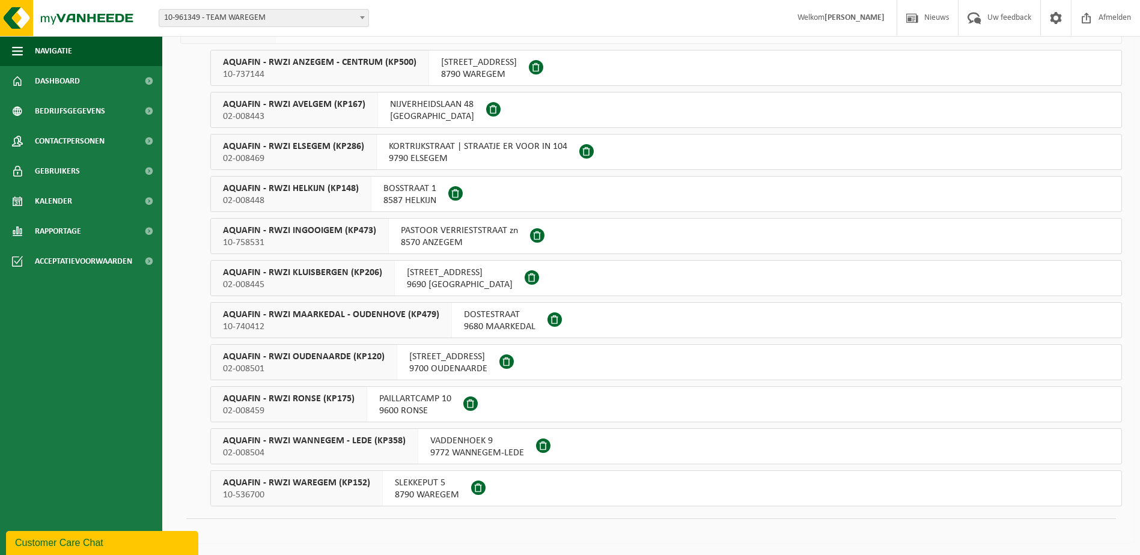 This screenshot has height=555, width=1140. I want to click on span: Contactpersonen, so click(70, 141).